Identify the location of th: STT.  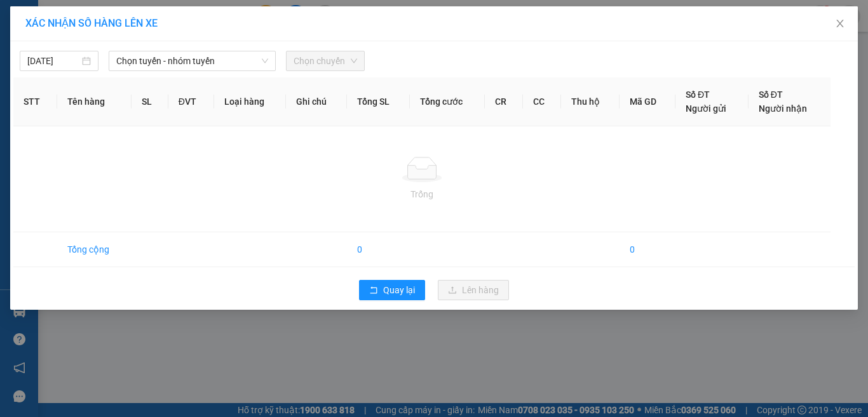
(35, 102).